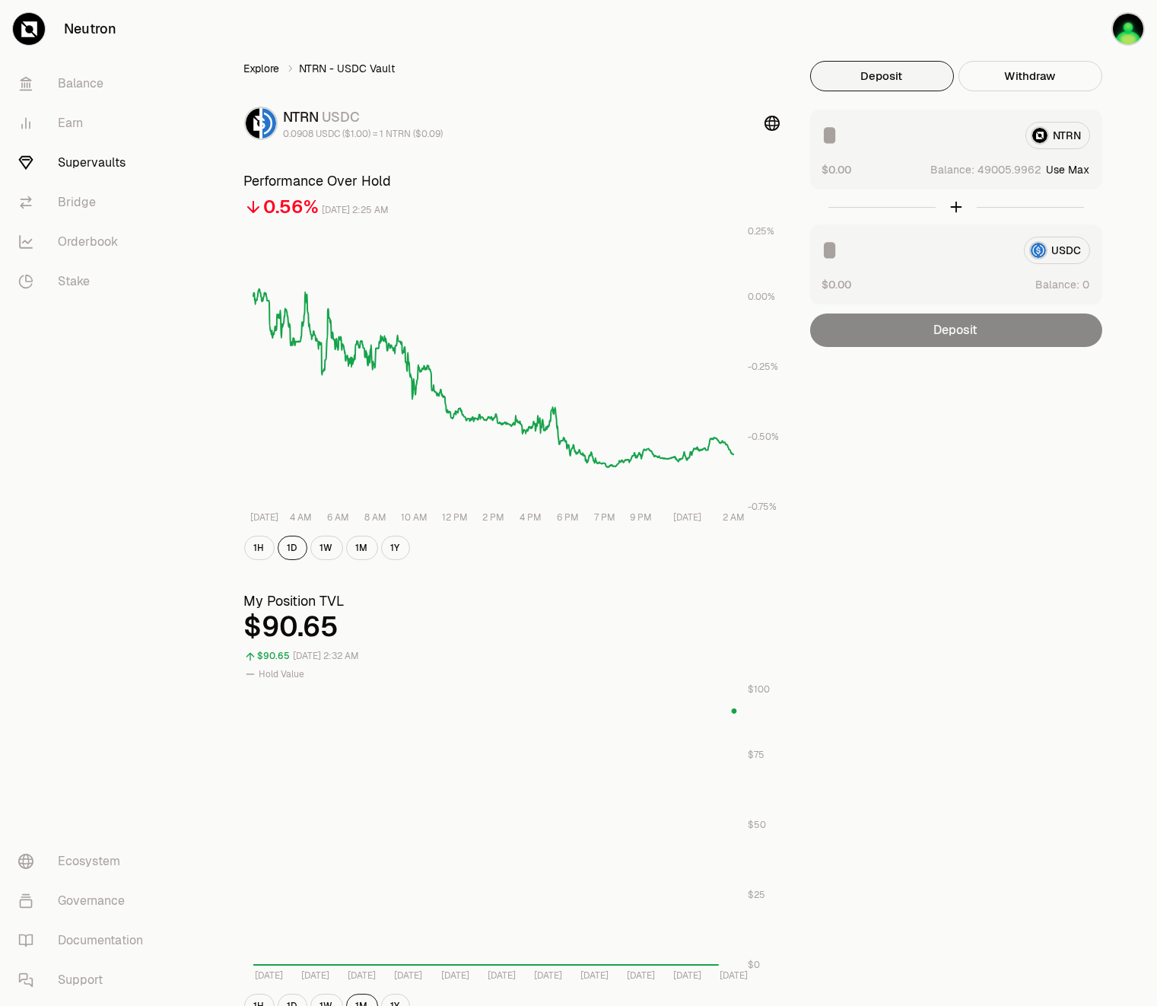 The image size is (1157, 1006). I want to click on nav: breadcrumb, so click(512, 68).